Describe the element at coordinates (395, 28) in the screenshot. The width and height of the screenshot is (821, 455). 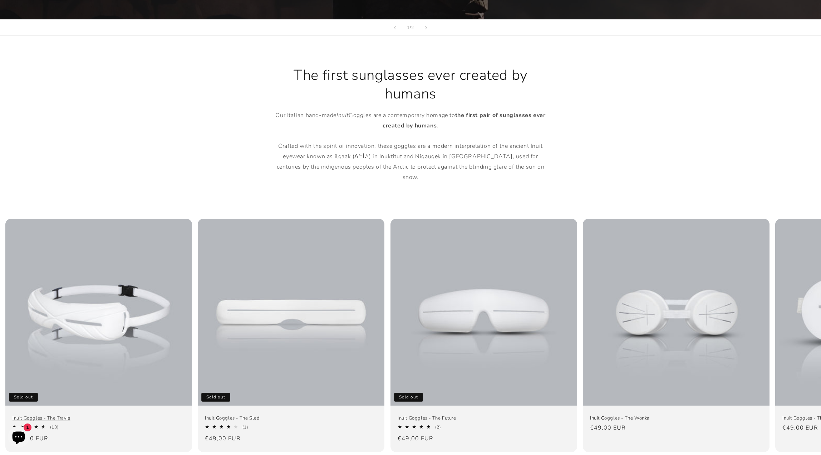
I see `button: Previous slide` at that location.